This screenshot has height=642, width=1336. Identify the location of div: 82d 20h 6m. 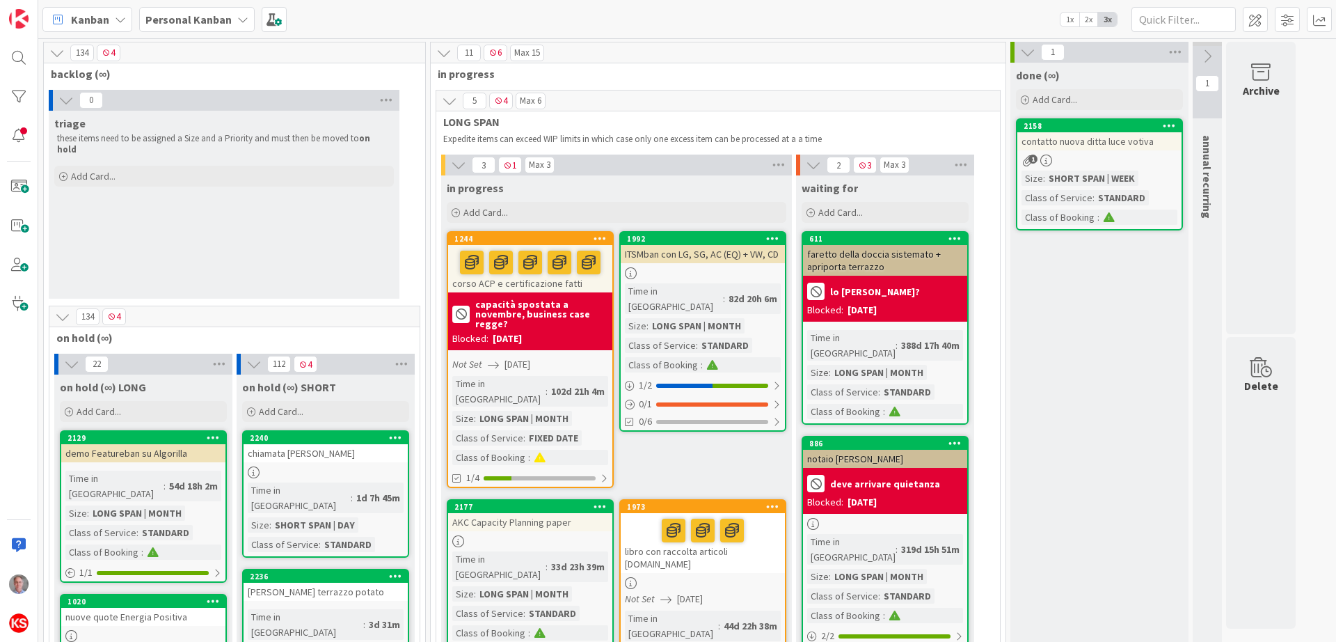
(753, 299).